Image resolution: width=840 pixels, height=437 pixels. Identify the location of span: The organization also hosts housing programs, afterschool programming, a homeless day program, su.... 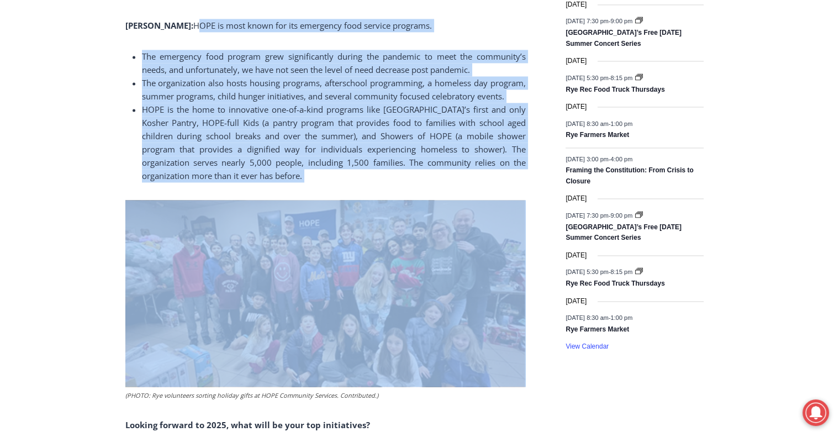
(334, 89).